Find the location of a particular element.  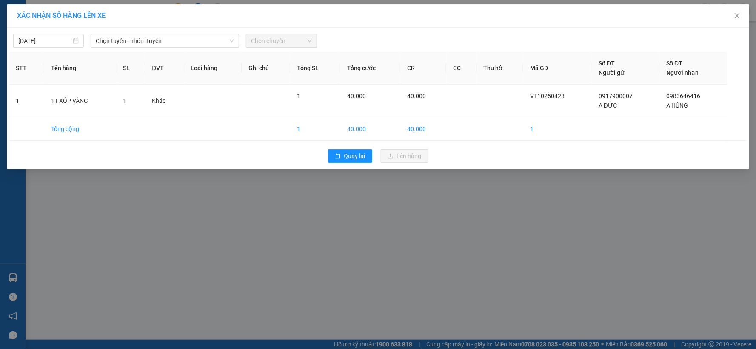

th: Mã GD is located at coordinates (557, 68).